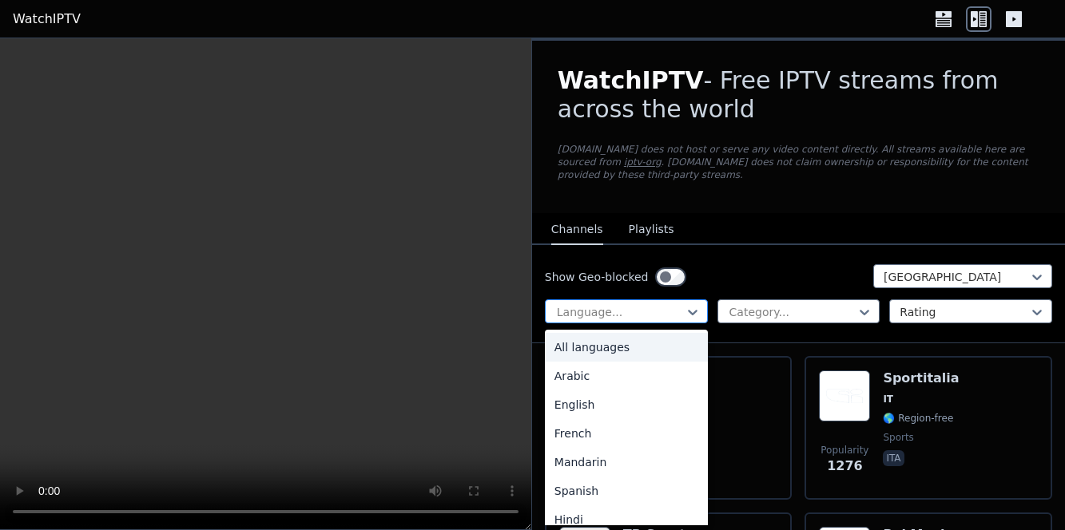  I want to click on button: Channels, so click(577, 230).